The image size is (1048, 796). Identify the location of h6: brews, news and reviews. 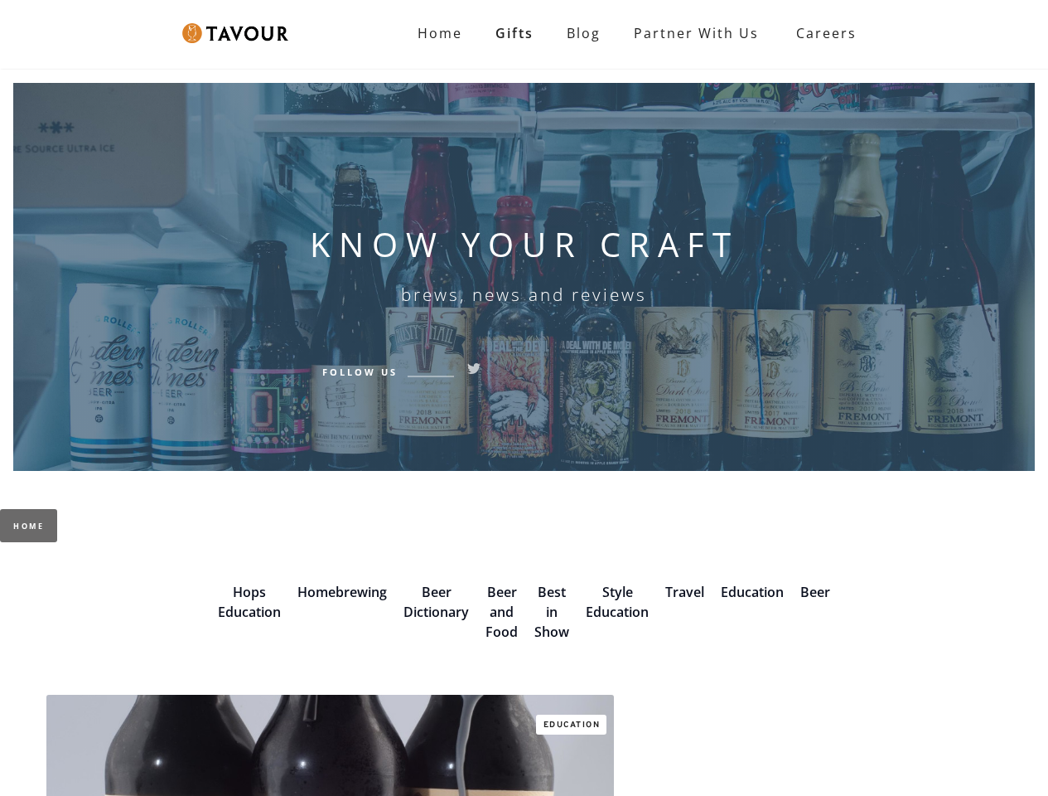
(524, 294).